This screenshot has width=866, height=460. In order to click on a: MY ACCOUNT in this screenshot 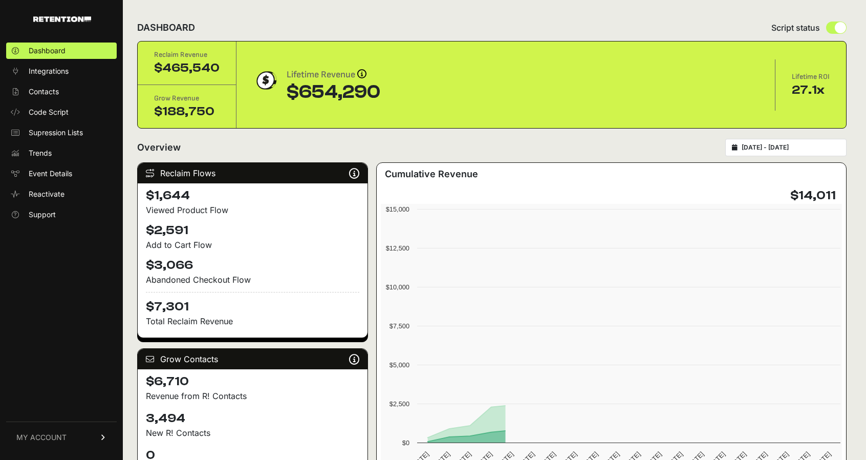, I will do `click(61, 437)`.